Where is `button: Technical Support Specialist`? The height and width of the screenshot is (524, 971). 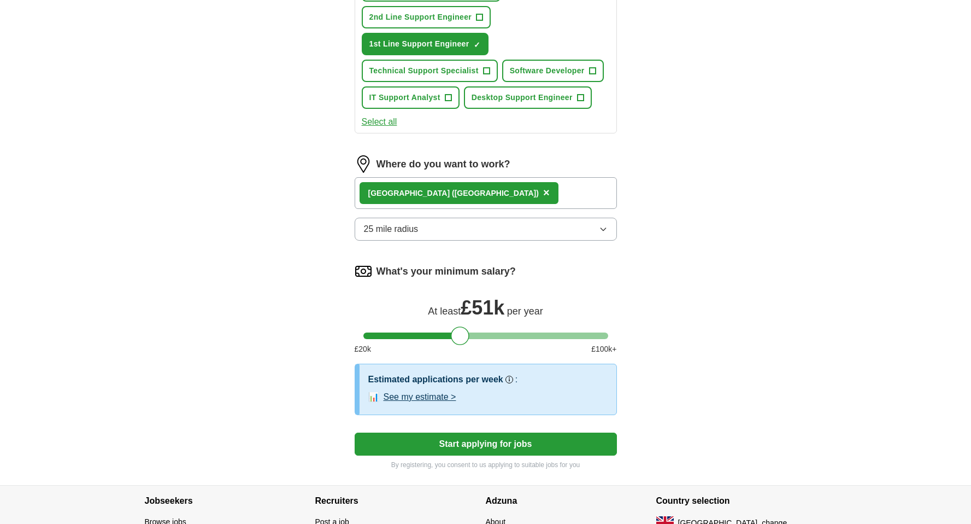 button: Technical Support Specialist is located at coordinates (430, 70).